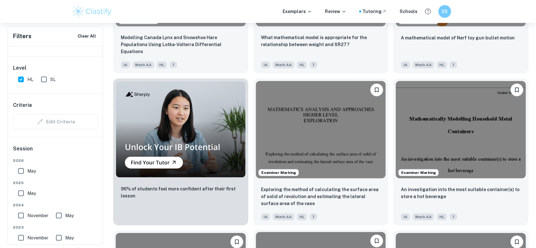  I want to click on h6: Criteria, so click(22, 105).